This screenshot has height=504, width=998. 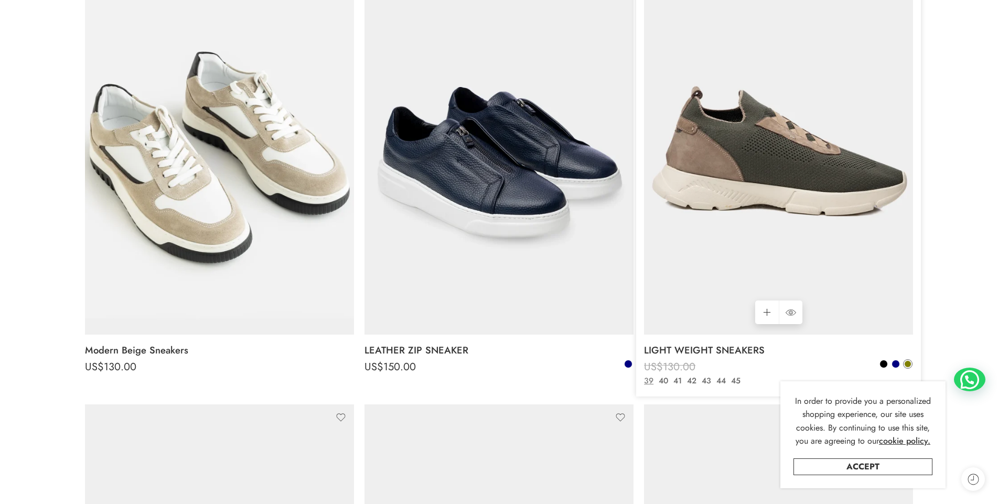 What do you see at coordinates (664, 381) in the screenshot?
I see `a: 40` at bounding box center [664, 381].